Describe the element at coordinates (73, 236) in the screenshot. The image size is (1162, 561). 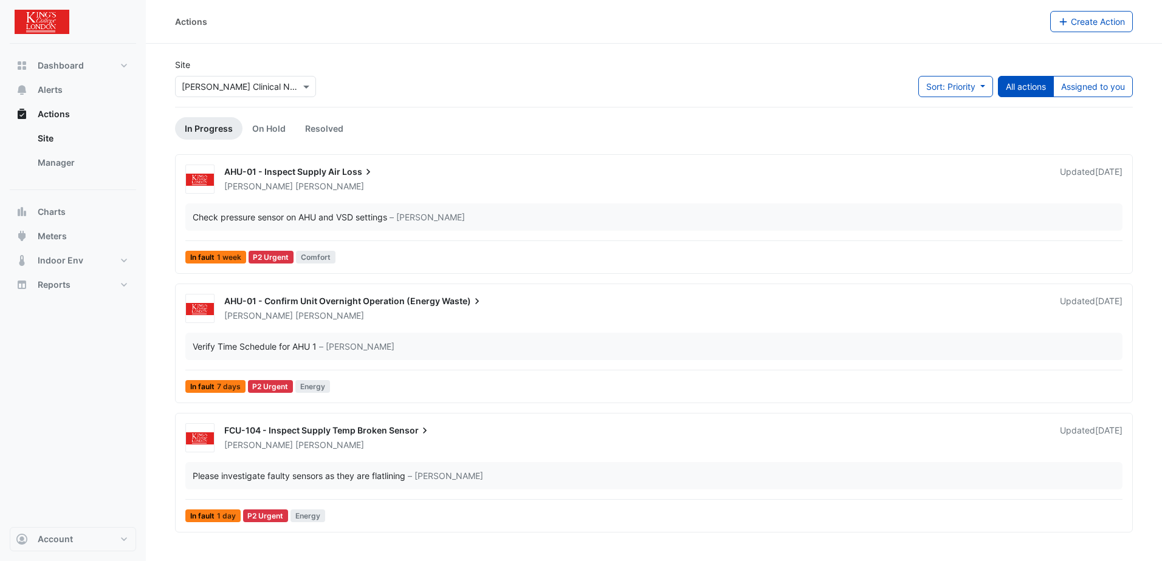
I see `button: Meters` at that location.